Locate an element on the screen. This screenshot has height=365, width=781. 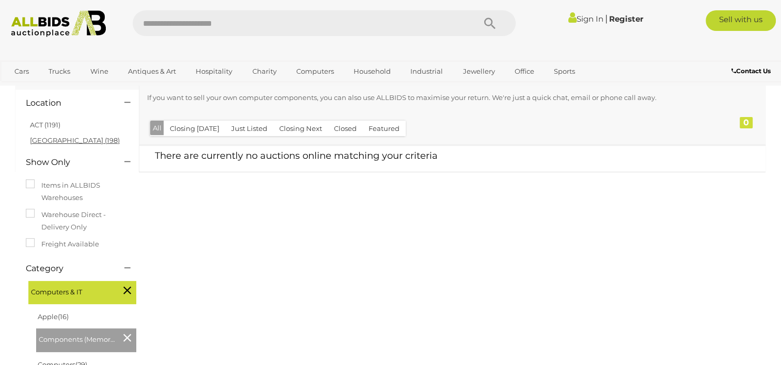
a: Register is located at coordinates (626, 19).